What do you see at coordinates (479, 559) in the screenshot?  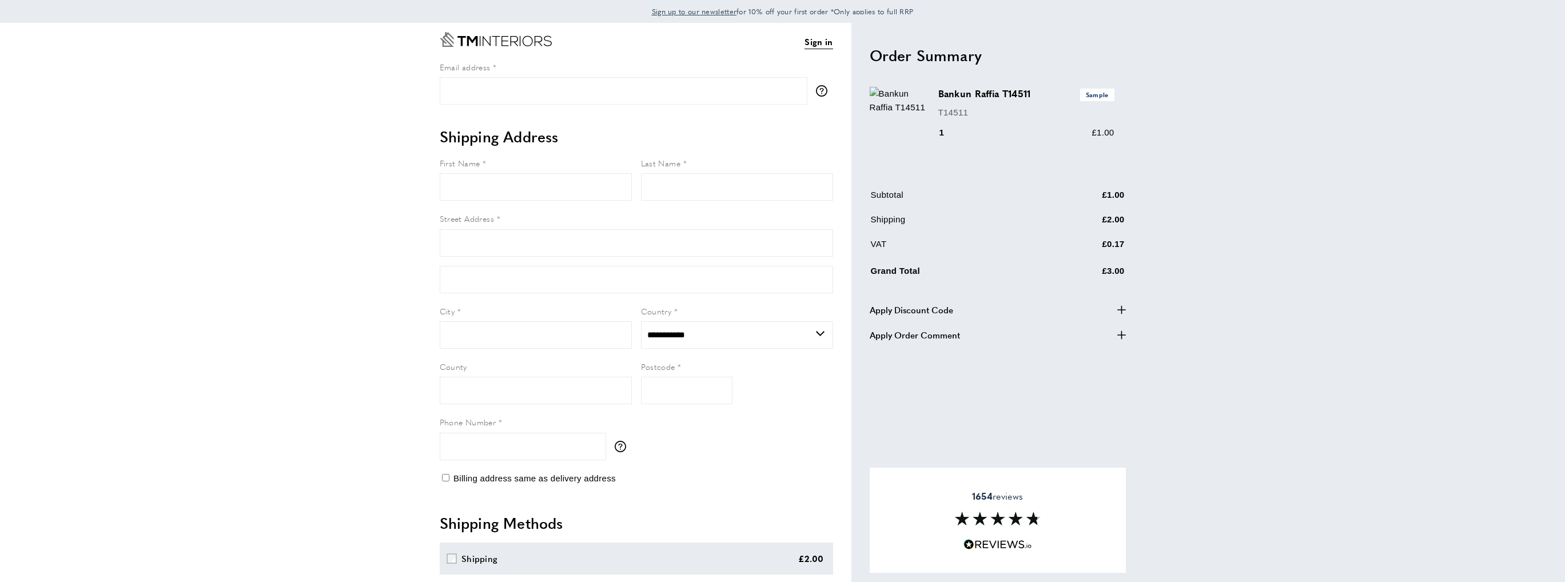 I see `div: Shipping` at bounding box center [479, 559].